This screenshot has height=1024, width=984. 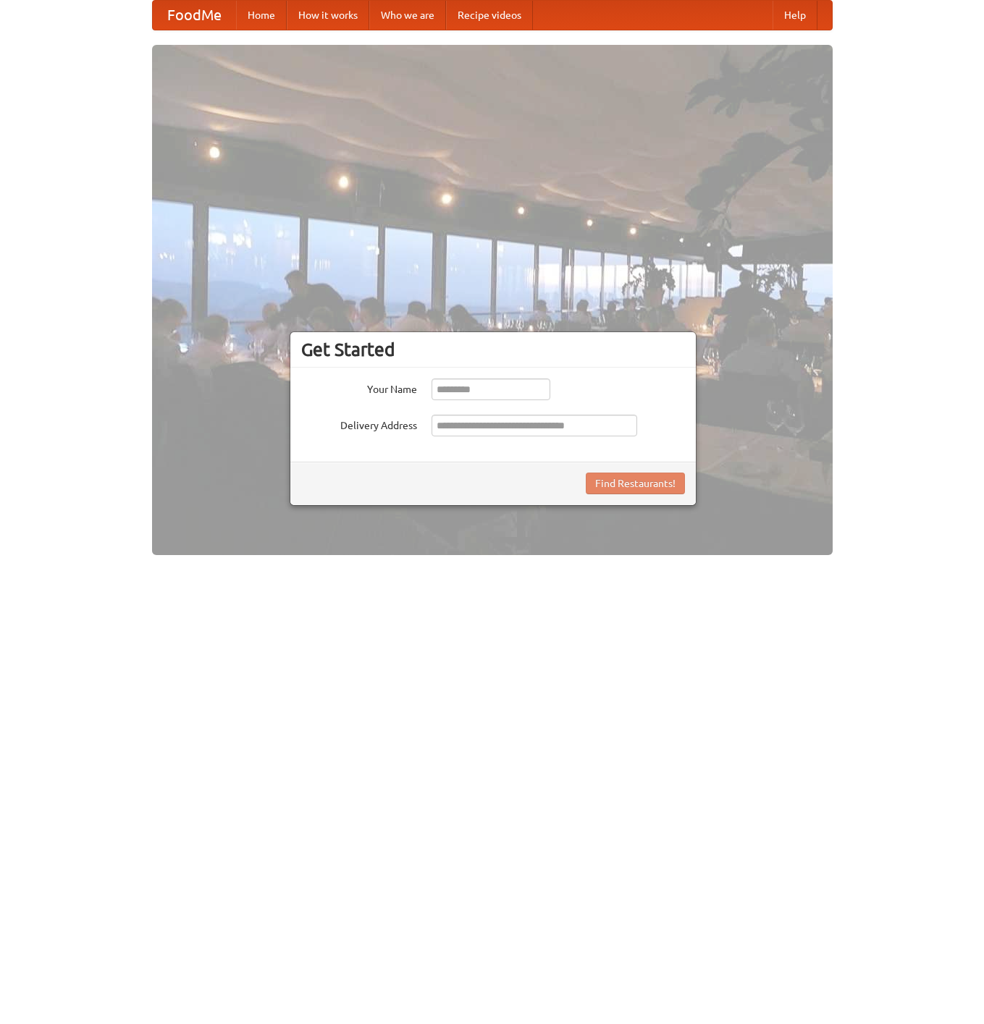 What do you see at coordinates (261, 15) in the screenshot?
I see `a: Home` at bounding box center [261, 15].